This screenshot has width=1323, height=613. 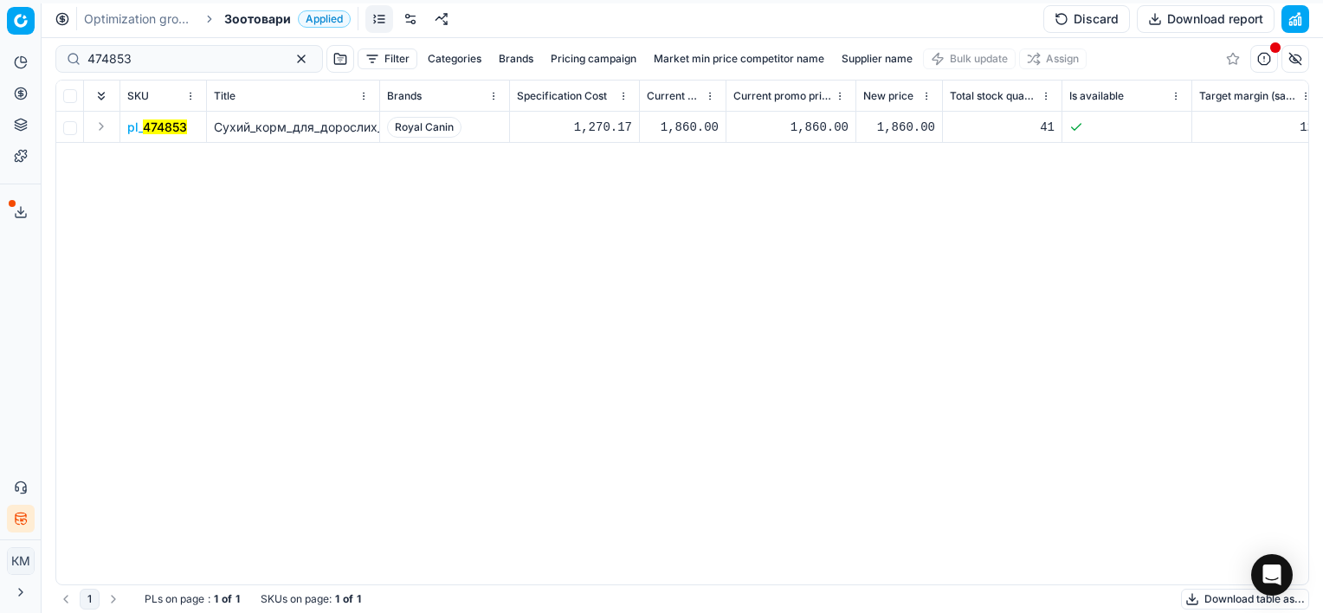 What do you see at coordinates (89, 599) in the screenshot?
I see `button: 1` at bounding box center [89, 599].